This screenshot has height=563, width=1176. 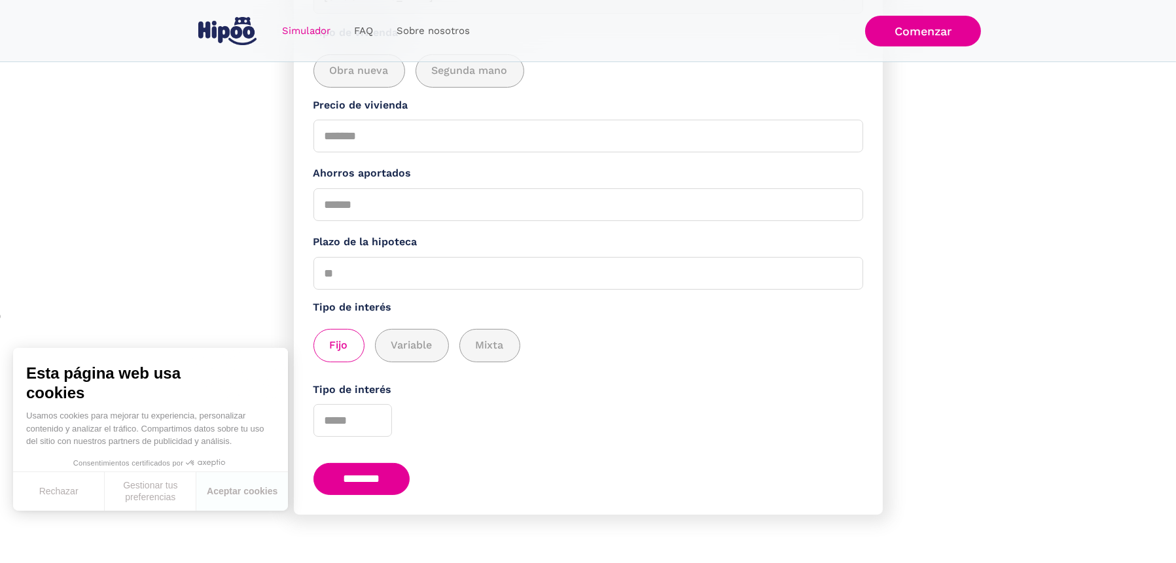 I want to click on span: Obra nueva, so click(x=359, y=71).